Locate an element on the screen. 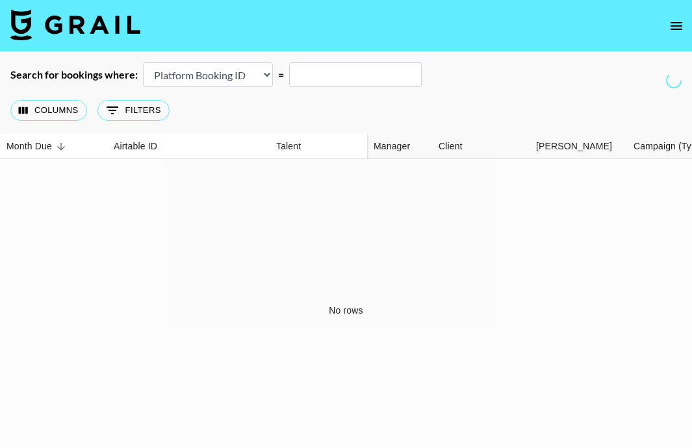 This screenshot has width=692, height=448. button: Select columns is located at coordinates (49, 110).